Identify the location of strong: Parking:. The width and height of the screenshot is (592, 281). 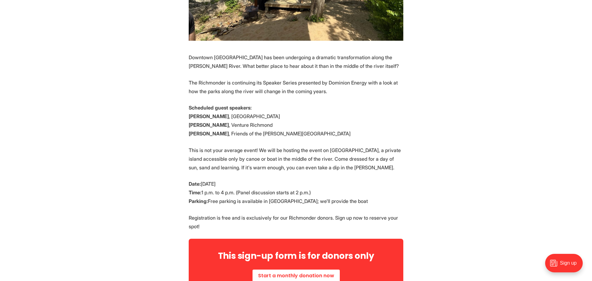
(198, 201).